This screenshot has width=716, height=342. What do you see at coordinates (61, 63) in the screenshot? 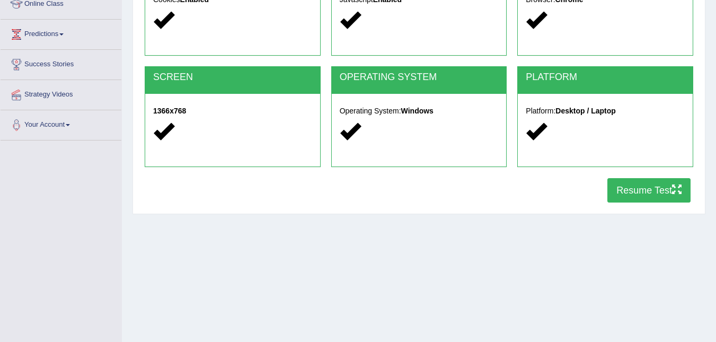
I see `a: Success Stories` at bounding box center [61, 63].